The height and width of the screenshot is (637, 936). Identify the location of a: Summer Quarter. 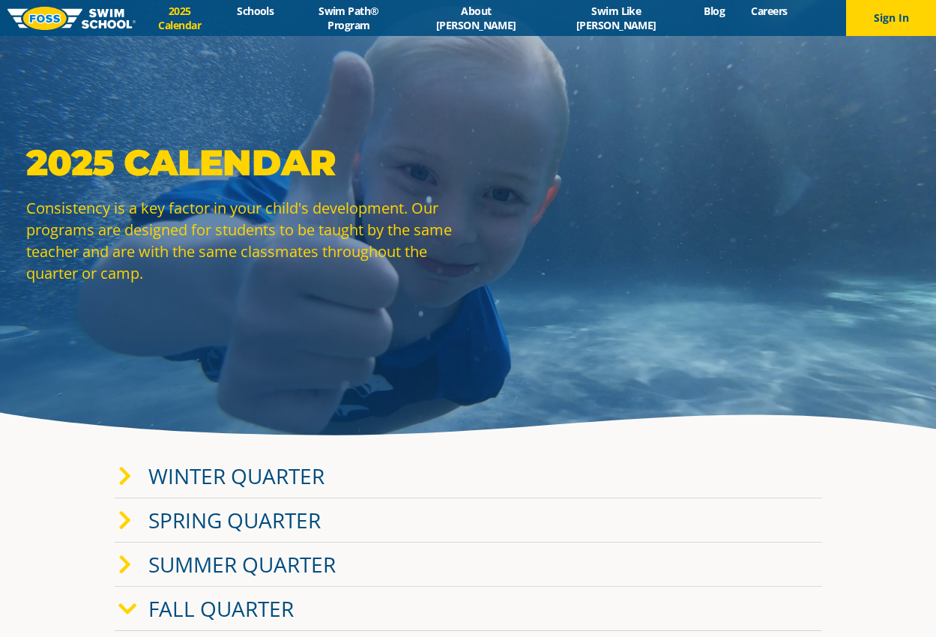
(242, 564).